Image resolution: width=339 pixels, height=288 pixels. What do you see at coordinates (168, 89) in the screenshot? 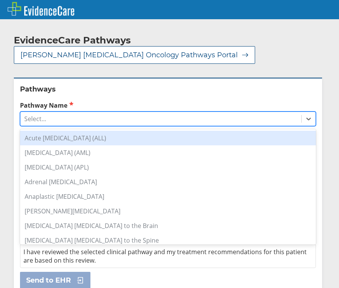
I see `h2: Pathways` at bounding box center [168, 89].